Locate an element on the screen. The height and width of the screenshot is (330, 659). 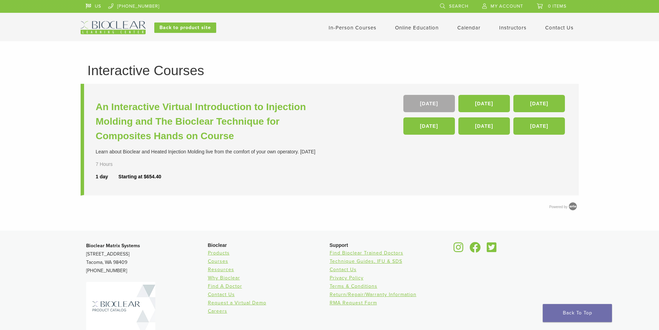
a: Powered by is located at coordinates (564, 207).